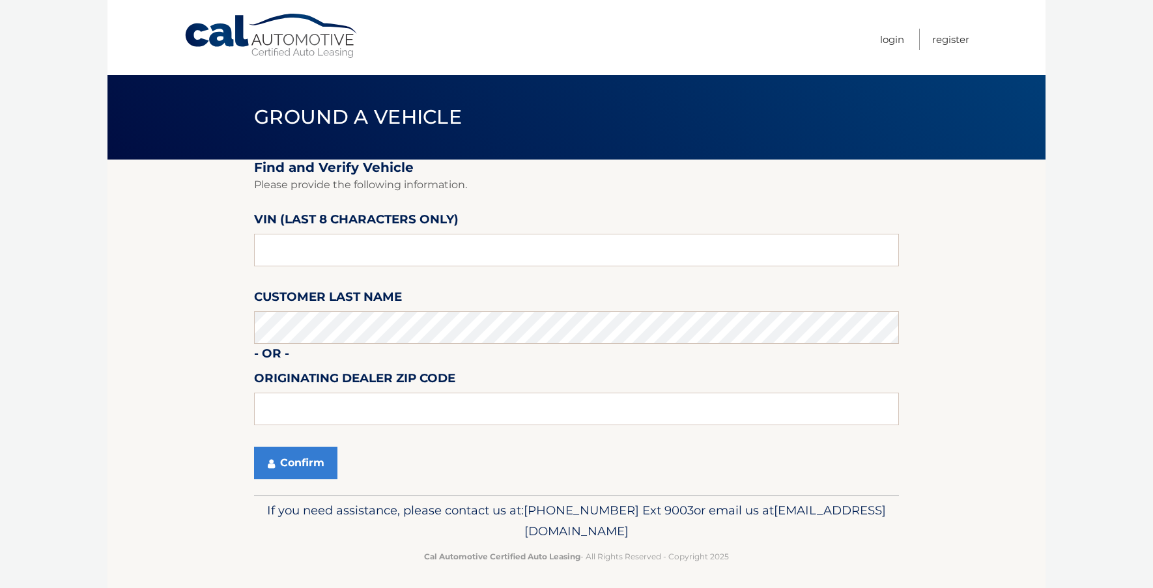 Image resolution: width=1153 pixels, height=588 pixels. Describe the element at coordinates (328, 299) in the screenshot. I see `label: Customer Last Name` at that location.